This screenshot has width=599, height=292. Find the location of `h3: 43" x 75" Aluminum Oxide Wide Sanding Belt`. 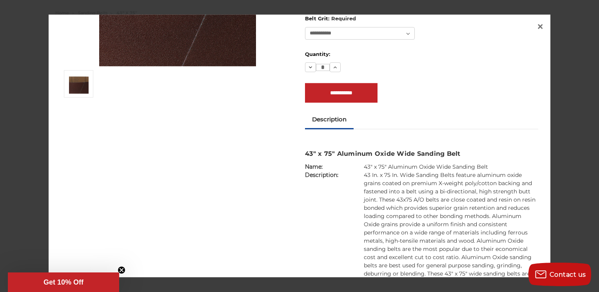

h3: 43" x 75" Aluminum Oxide Wide Sanding Belt is located at coordinates (421, 154).